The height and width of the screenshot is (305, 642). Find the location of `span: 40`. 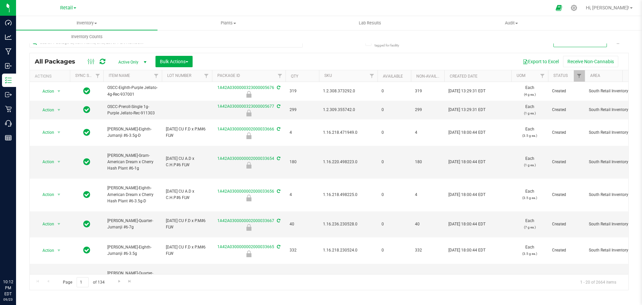

span: 40 is located at coordinates (302, 224).